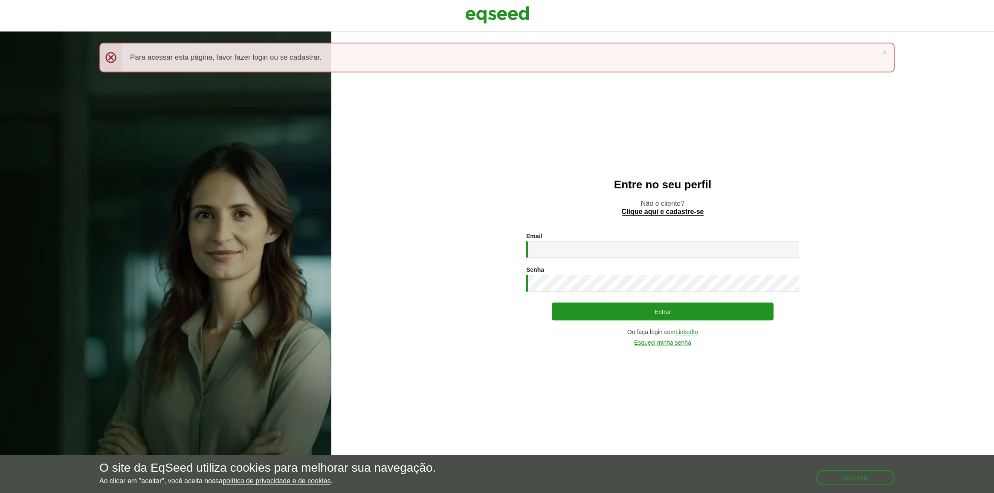 Image resolution: width=994 pixels, height=493 pixels. I want to click on label: Senha, so click(535, 270).